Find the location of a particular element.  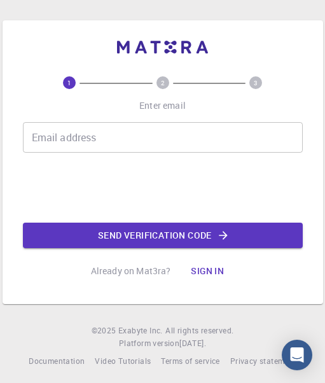

a: Documentation is located at coordinates (57, 361).